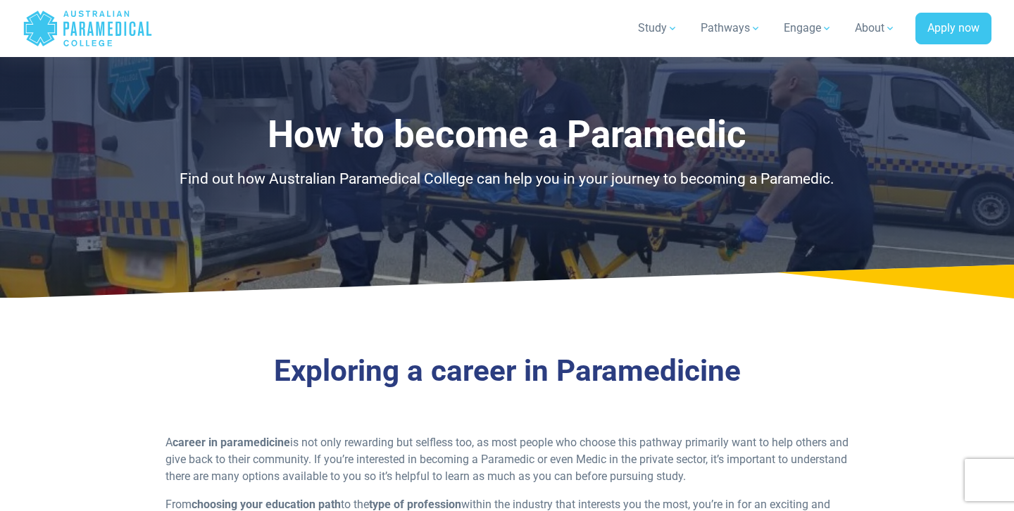 Image resolution: width=1014 pixels, height=511 pixels. What do you see at coordinates (875, 28) in the screenshot?
I see `a: About` at bounding box center [875, 28].